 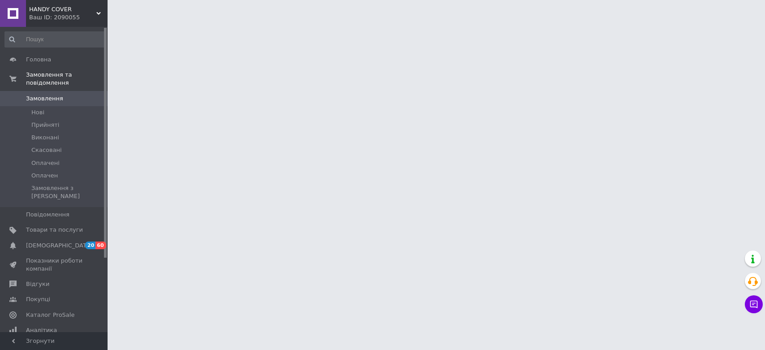 I want to click on span: Каталог ProSale, so click(x=50, y=315).